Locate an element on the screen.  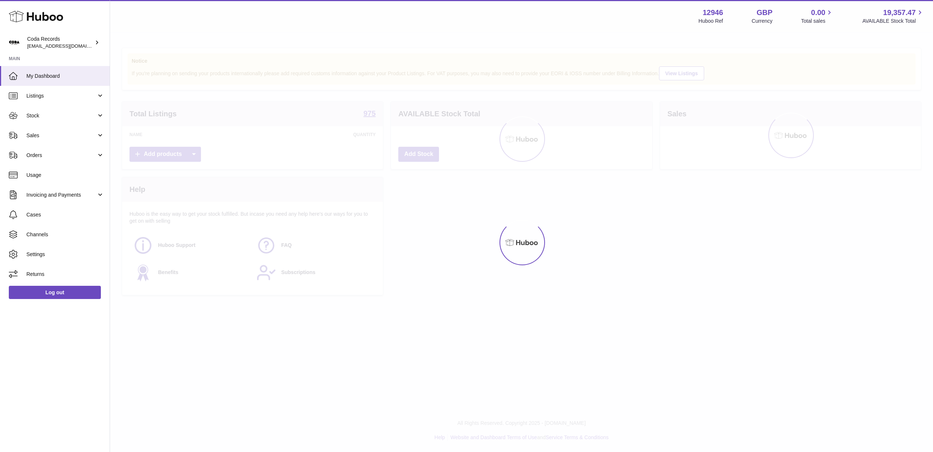
span: Invoicing and Payments is located at coordinates (61, 195).